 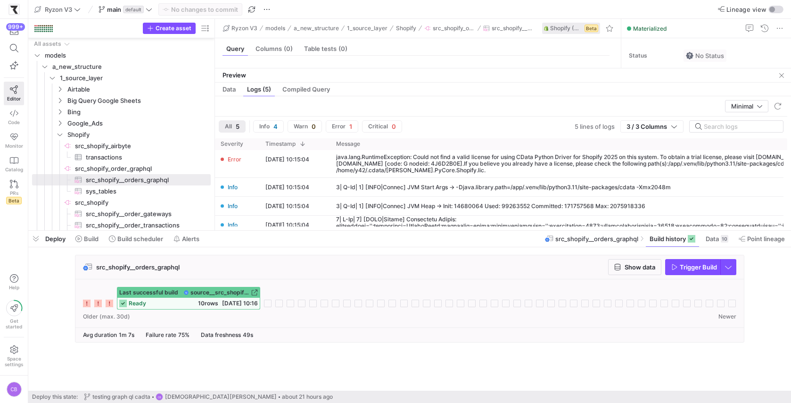 What do you see at coordinates (14, 314) in the screenshot?
I see `button: Getstarted` at bounding box center [14, 314].